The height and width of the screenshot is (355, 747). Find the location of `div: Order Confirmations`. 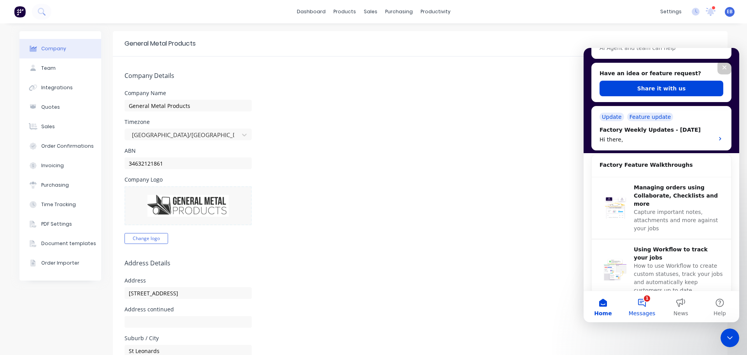

div: Order Confirmations is located at coordinates (67, 146).